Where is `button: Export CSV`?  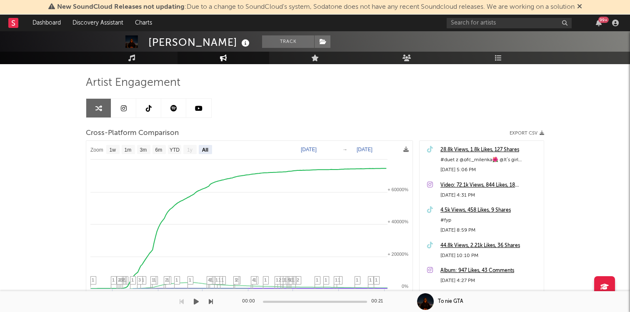 button: Export CSV is located at coordinates (526, 133).